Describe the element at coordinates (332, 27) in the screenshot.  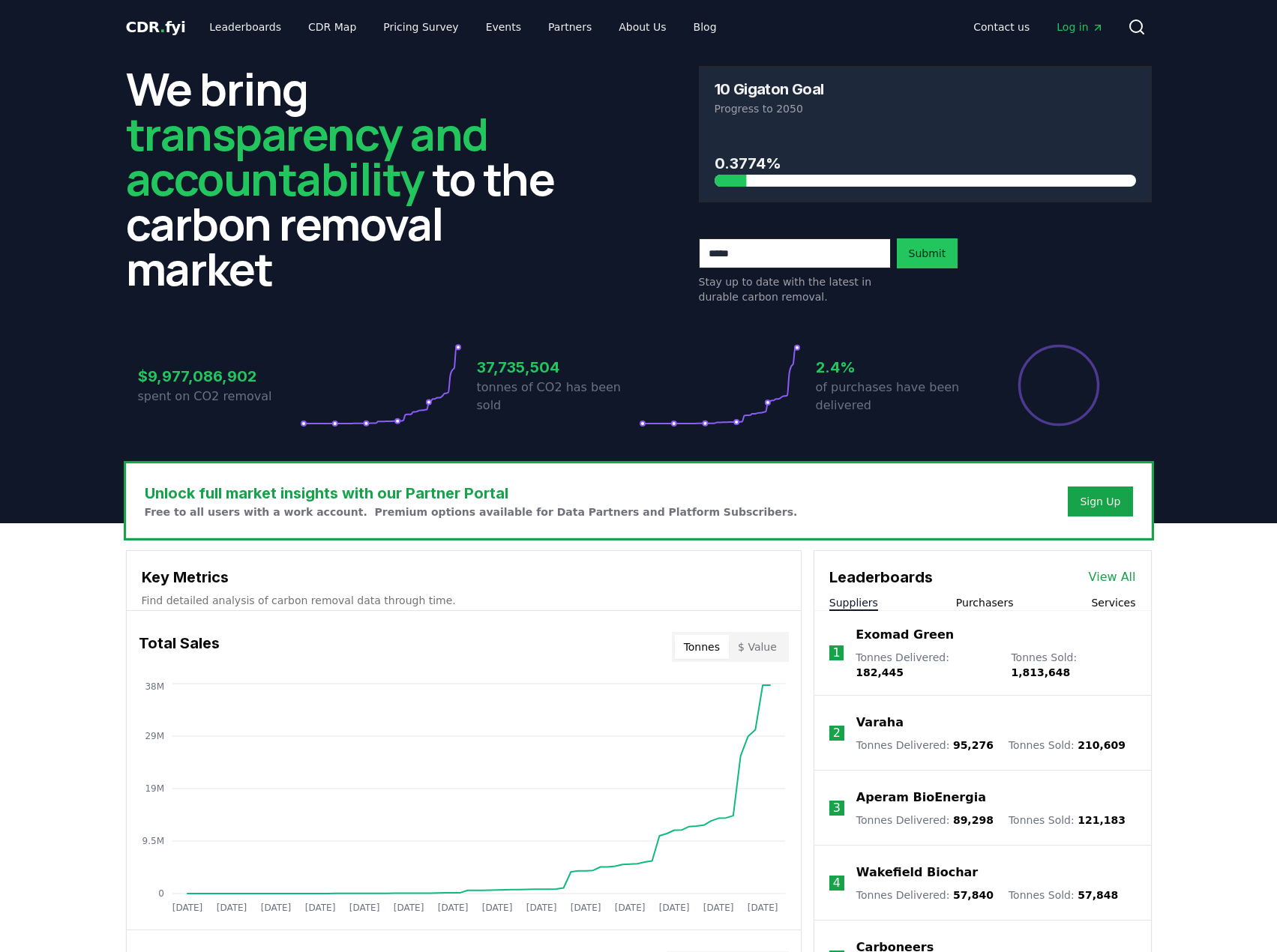
I see `a: CDR Map` at that location.